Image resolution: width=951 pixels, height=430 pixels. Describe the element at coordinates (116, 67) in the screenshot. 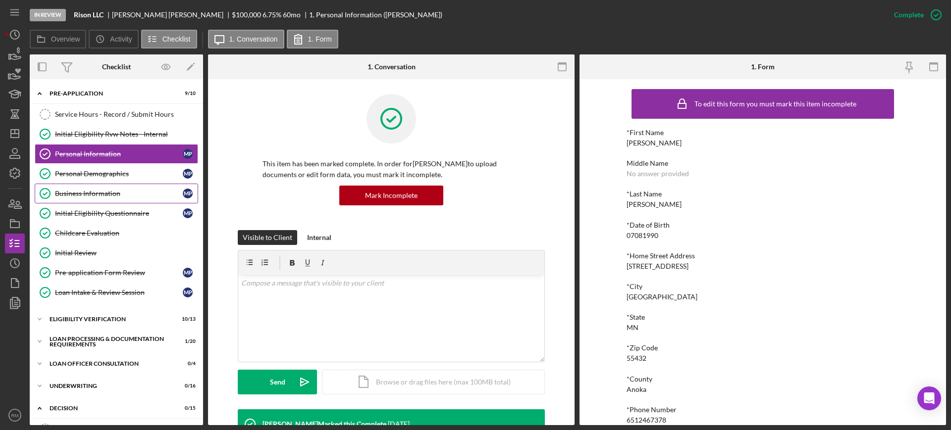

I see `div: Checklist` at that location.